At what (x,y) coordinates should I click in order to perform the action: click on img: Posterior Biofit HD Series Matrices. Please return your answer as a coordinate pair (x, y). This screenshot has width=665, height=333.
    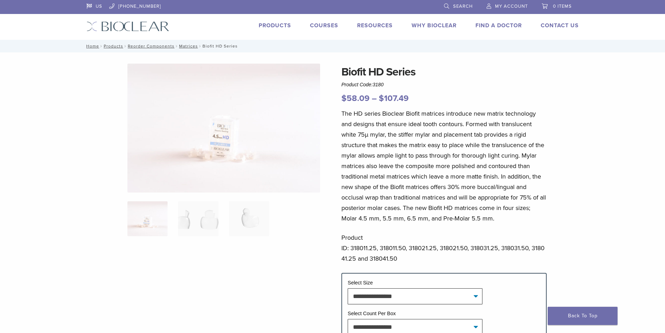
    Looking at the image, I should click on (224, 128).